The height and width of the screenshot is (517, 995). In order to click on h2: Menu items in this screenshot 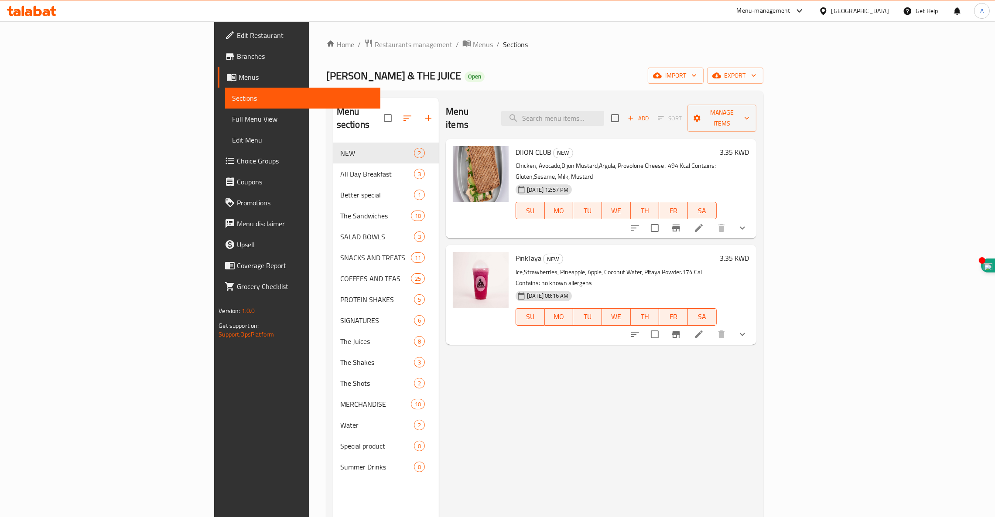, I will do `click(468, 118)`.